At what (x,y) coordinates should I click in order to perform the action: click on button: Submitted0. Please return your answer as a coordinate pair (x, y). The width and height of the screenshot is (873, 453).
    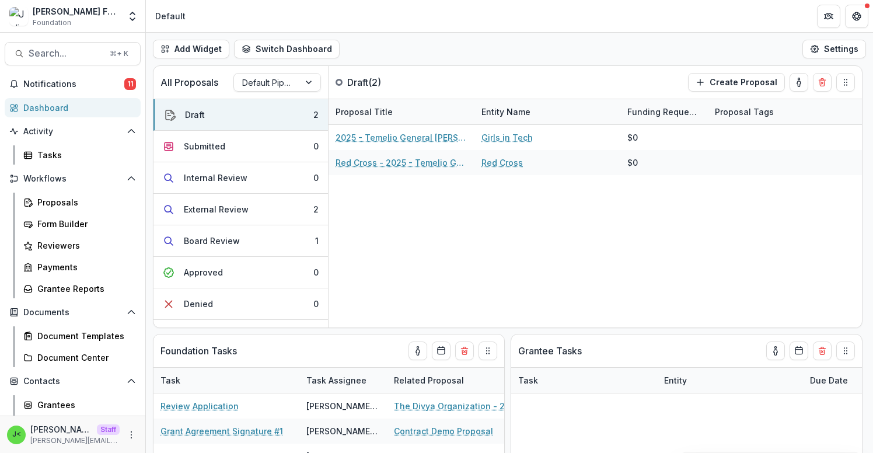
    Looking at the image, I should click on (240, 147).